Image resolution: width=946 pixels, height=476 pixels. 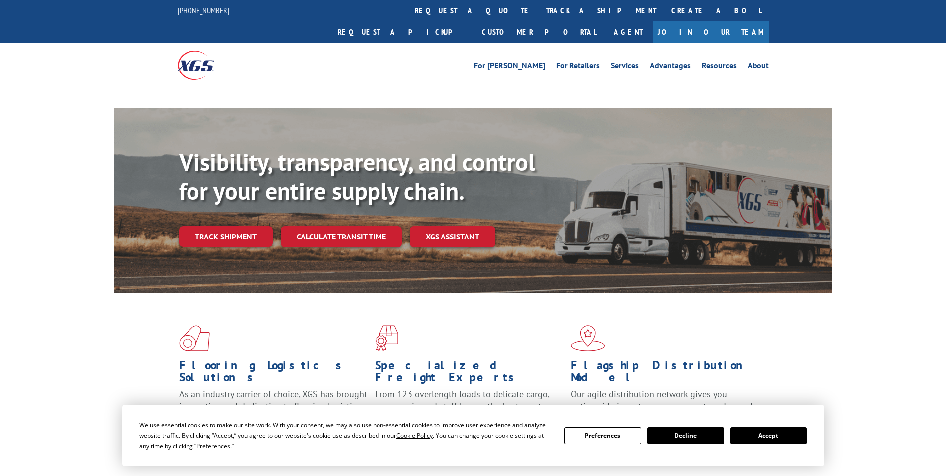 What do you see at coordinates (469, 373) in the screenshot?
I see `h1: Specialized Freight Experts` at bounding box center [469, 373].